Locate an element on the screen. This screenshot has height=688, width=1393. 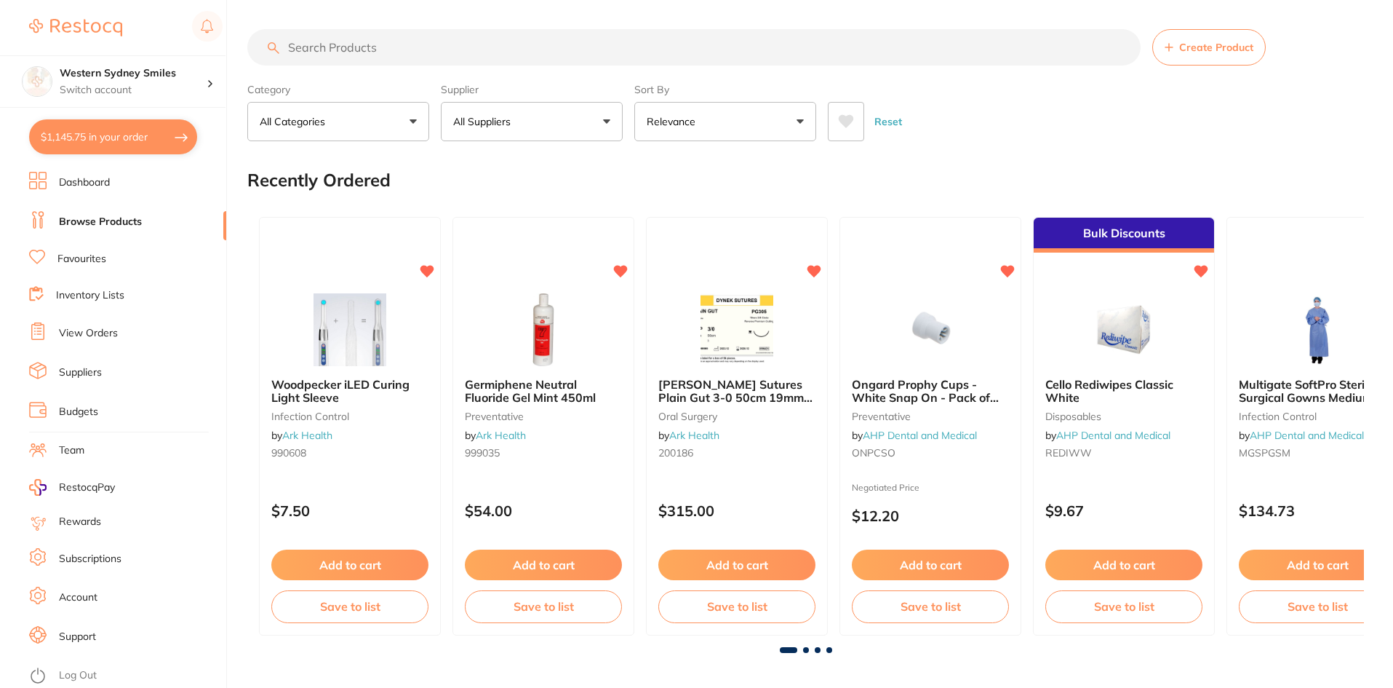
p: Relevance is located at coordinates (674, 121).